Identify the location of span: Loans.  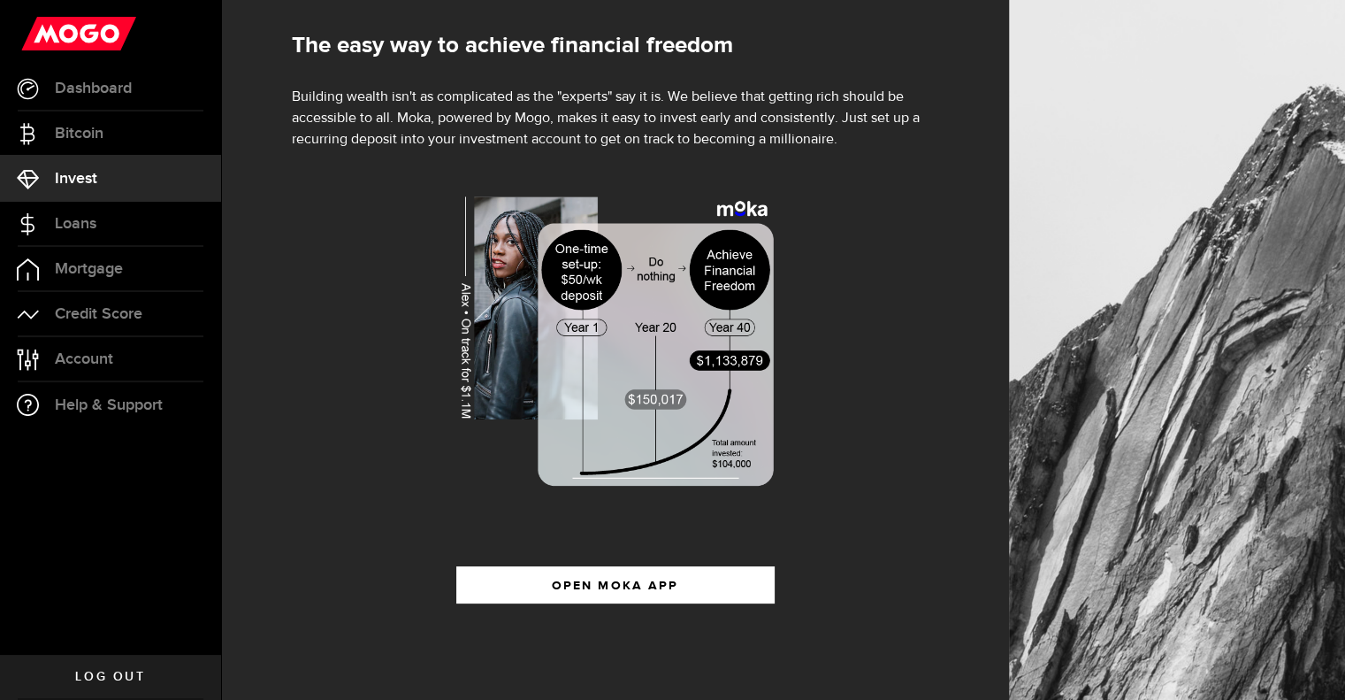
(75, 224).